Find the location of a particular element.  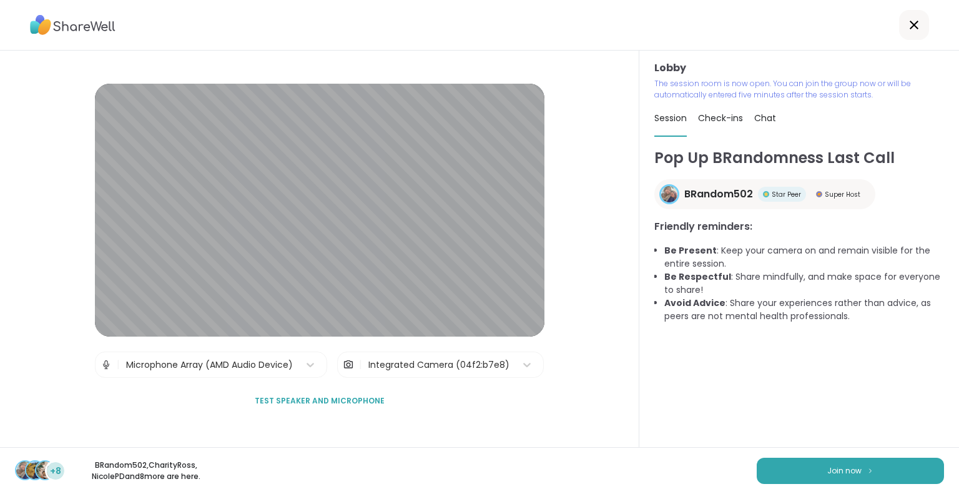

div: Microphone Array (AMD Audio Device) is located at coordinates (209, 365).